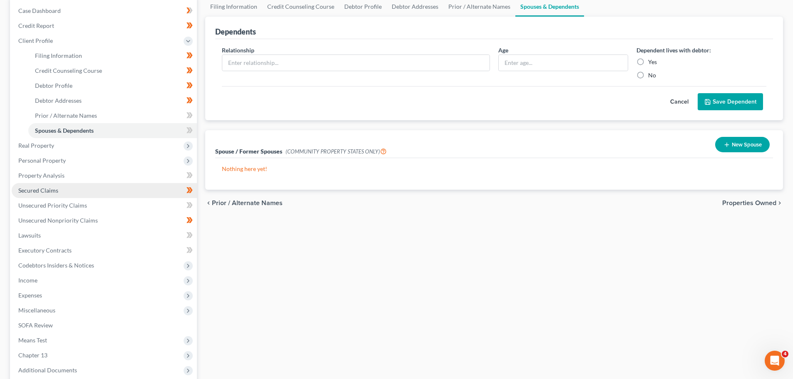 The height and width of the screenshot is (379, 793). What do you see at coordinates (104, 326) in the screenshot?
I see `a: SOFA Review` at bounding box center [104, 326].